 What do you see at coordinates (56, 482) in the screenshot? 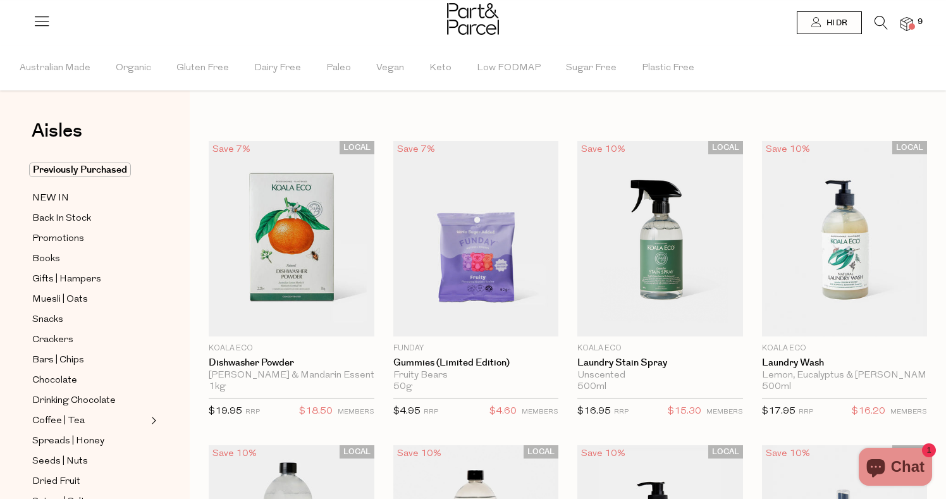
I see `span: Dried Fruit` at bounding box center [56, 482].